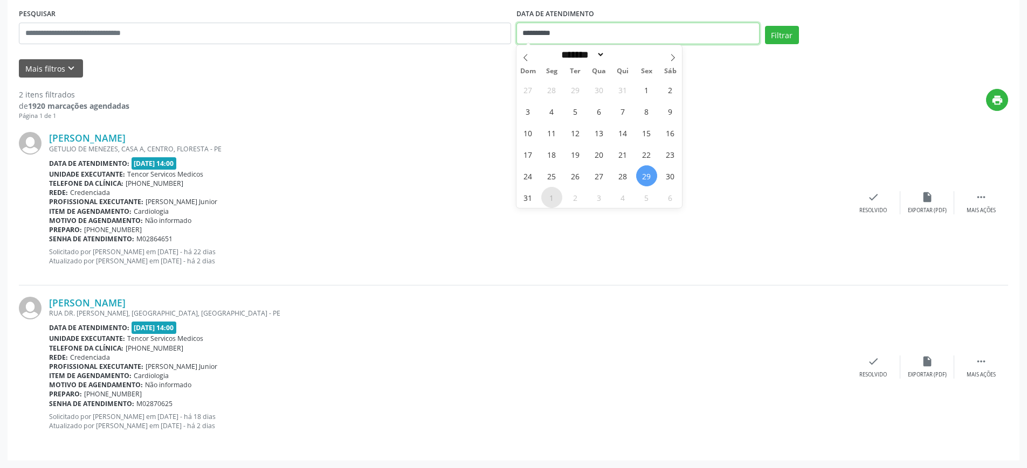 The image size is (1027, 468). I want to click on span: Agosto 1, 2025, so click(646, 89).